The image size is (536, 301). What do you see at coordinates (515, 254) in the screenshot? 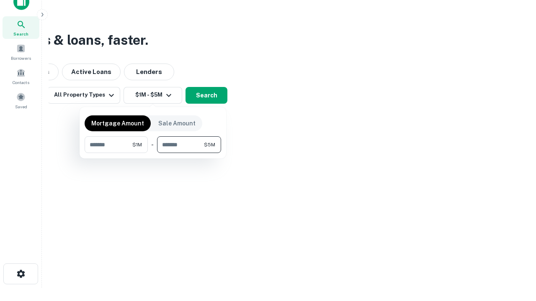
I see `div: Chat Widget` at bounding box center [515, 254].